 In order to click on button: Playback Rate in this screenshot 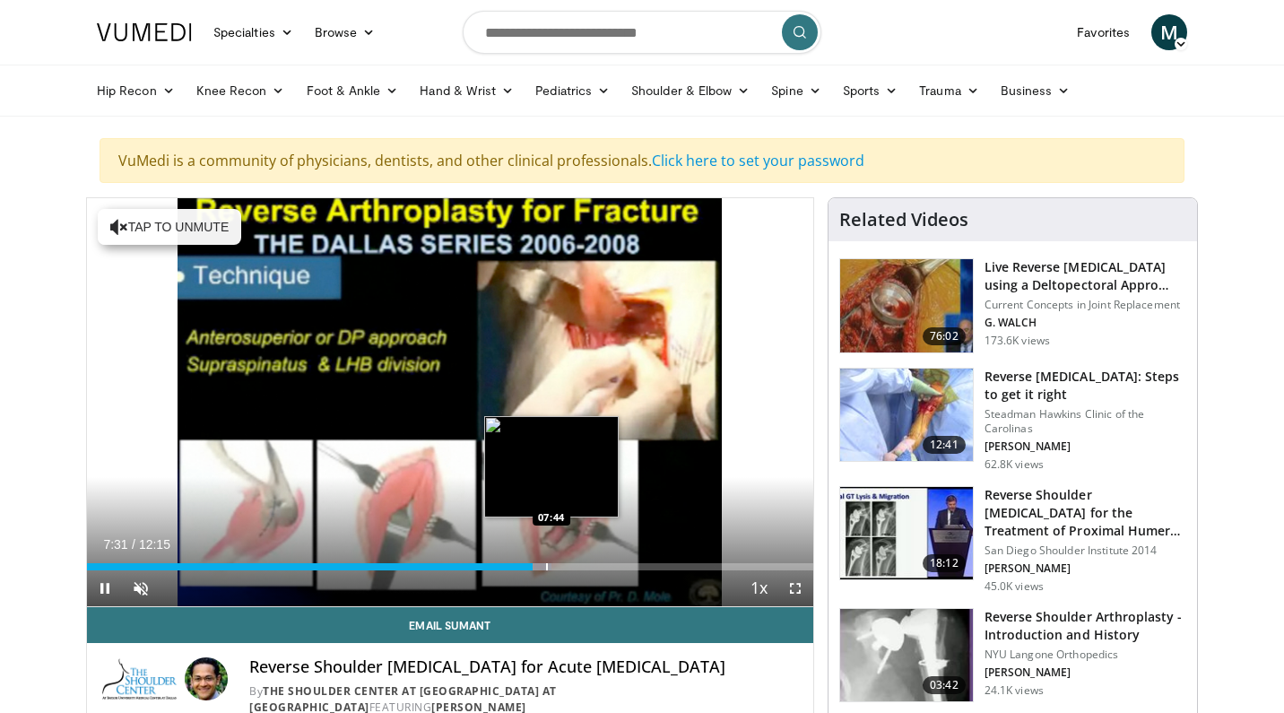, I will do `click(759, 588)`.